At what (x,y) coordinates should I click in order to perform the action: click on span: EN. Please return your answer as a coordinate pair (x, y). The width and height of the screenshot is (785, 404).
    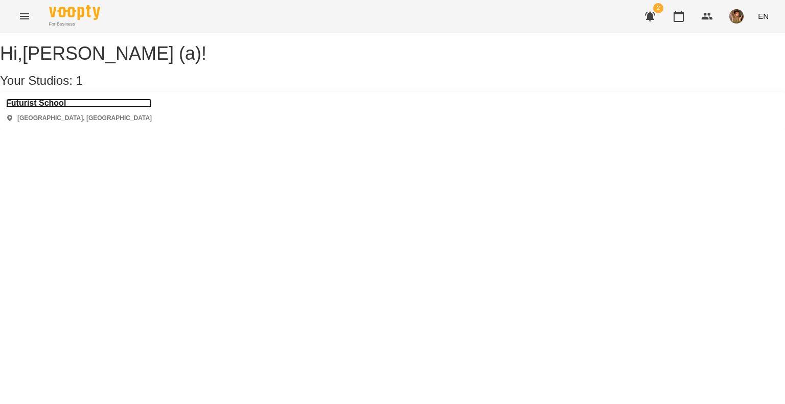
    Looking at the image, I should click on (763, 16).